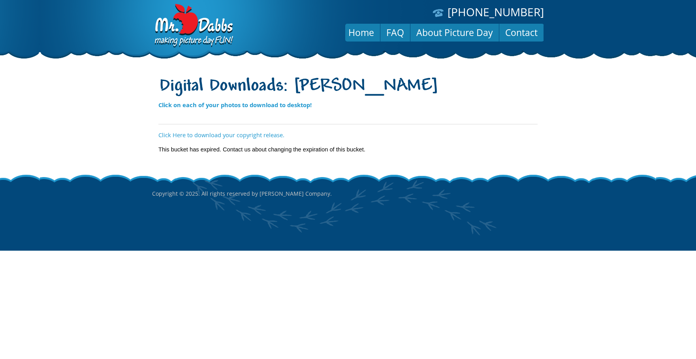 The image size is (696, 359). I want to click on img: Dabbs Company, so click(193, 26).